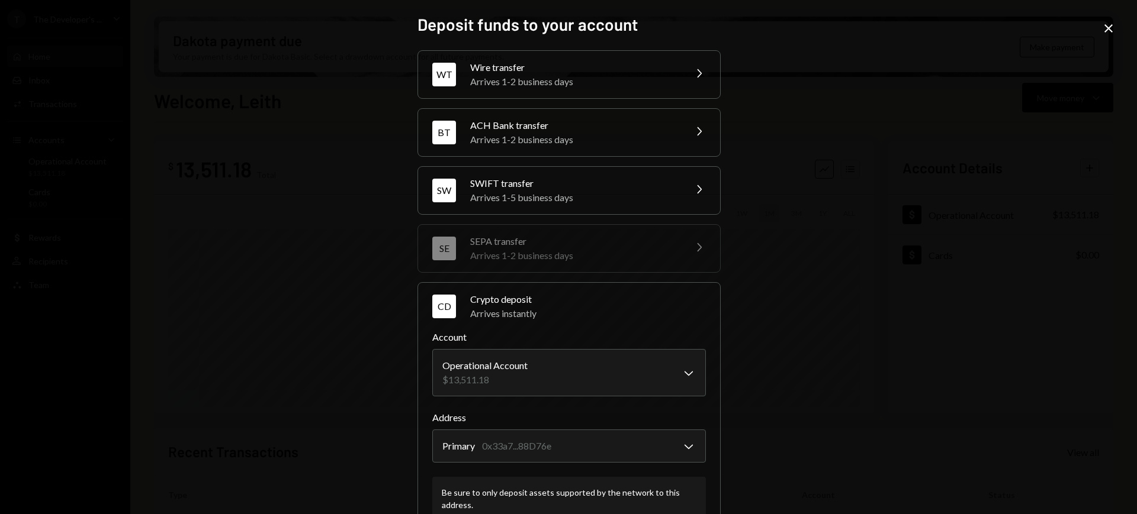 Image resolution: width=1137 pixels, height=514 pixels. I want to click on button: SESEPA transferArrives 1-2 business days, so click(569, 249).